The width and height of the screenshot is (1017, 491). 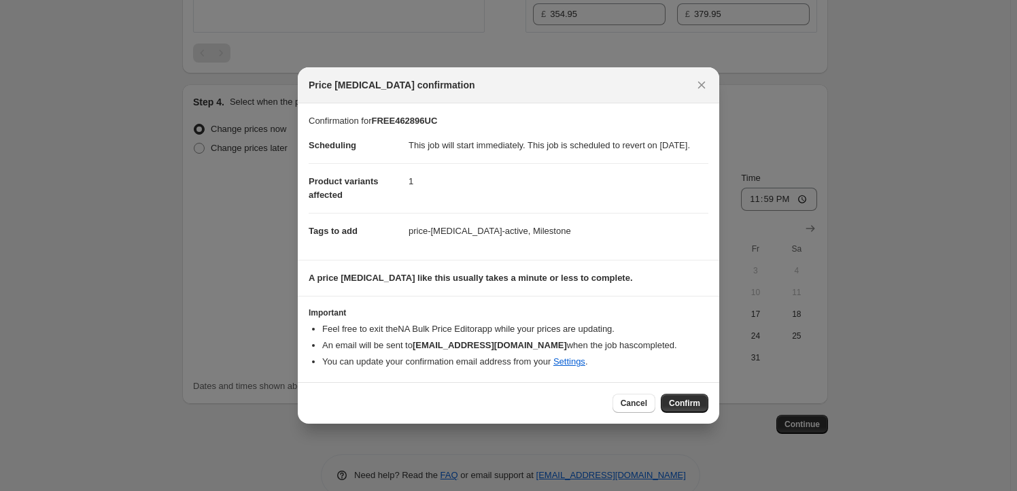 What do you see at coordinates (333, 231) in the screenshot?
I see `span: Tags to add` at bounding box center [333, 231].